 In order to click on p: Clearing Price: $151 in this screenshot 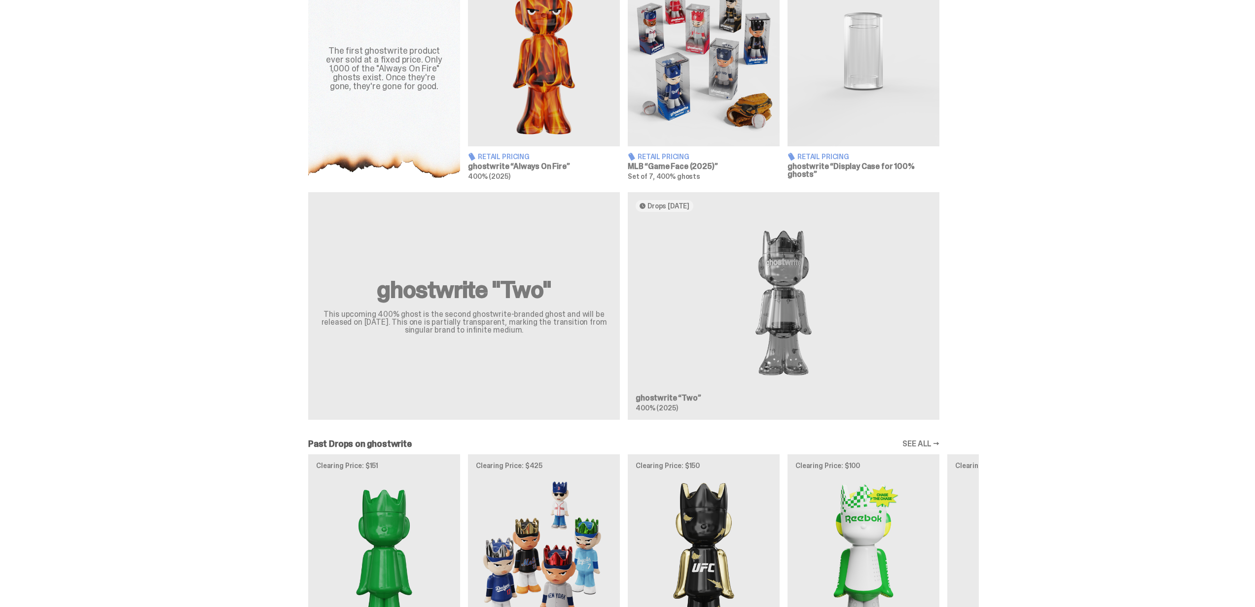, I will do `click(384, 466)`.